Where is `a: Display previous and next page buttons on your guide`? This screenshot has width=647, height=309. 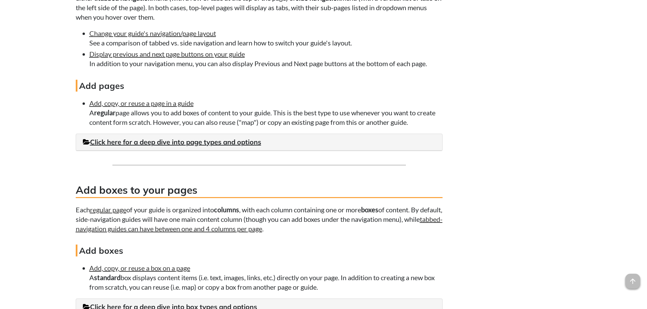 a: Display previous and next page buttons on your guide is located at coordinates (167, 54).